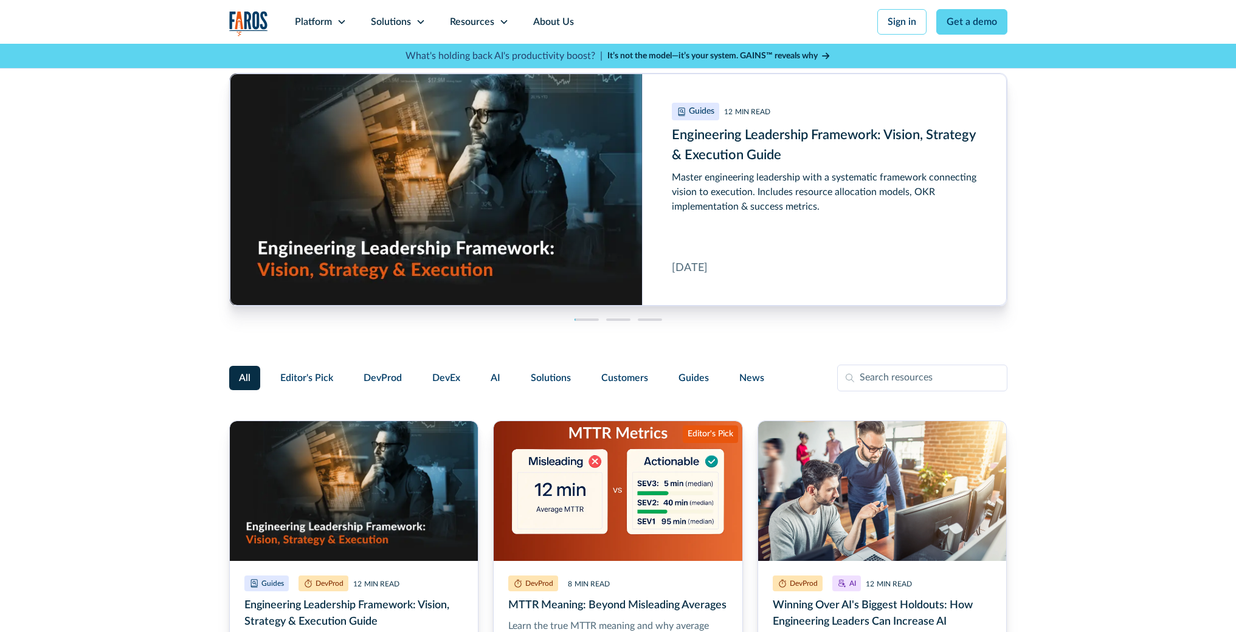 This screenshot has height=632, width=1236. I want to click on span: DevEx, so click(446, 378).